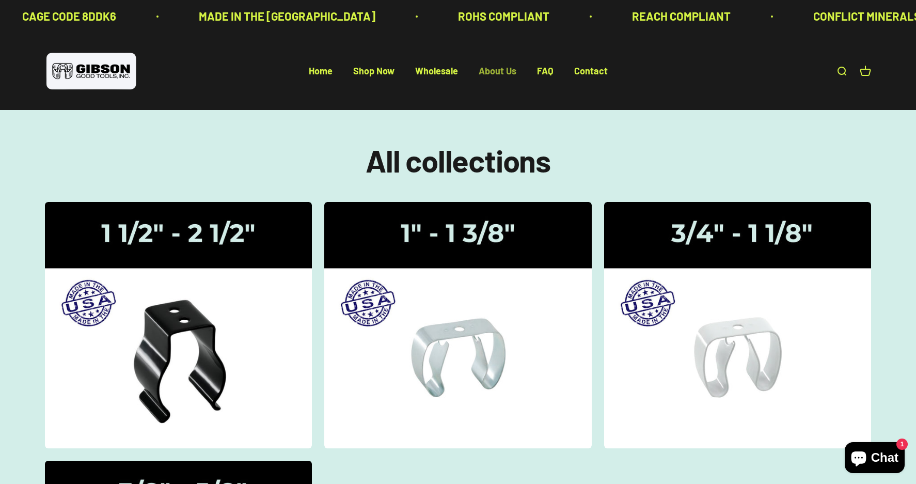 This screenshot has height=484, width=916. What do you see at coordinates (178, 325) in the screenshot?
I see `img: Gibson gripper clips one and a half inch to two and a half inches` at bounding box center [178, 325].